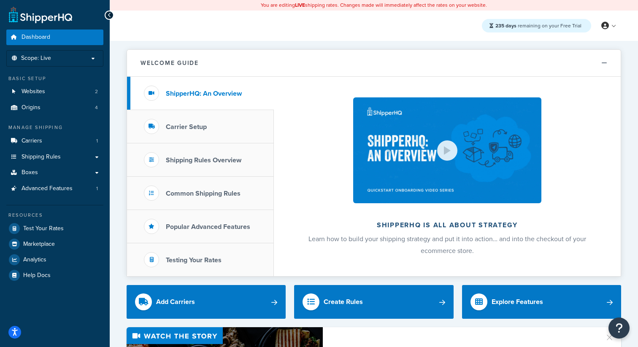  What do you see at coordinates (43, 229) in the screenshot?
I see `span: Test Your Rates` at bounding box center [43, 229].